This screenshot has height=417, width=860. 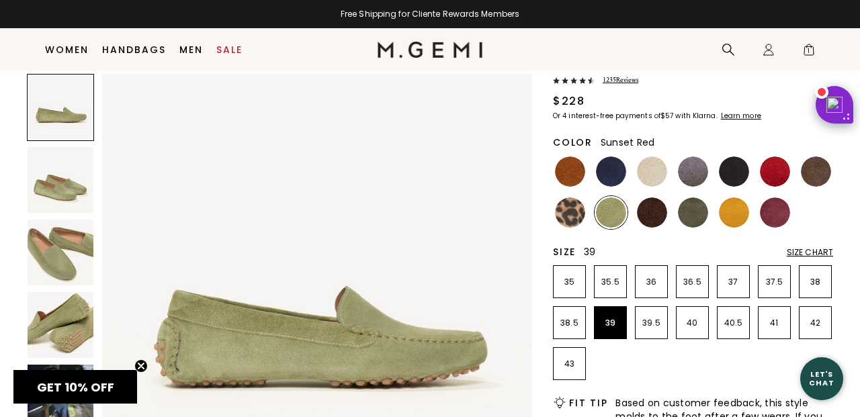 I want to click on p: 36.5, so click(x=692, y=282).